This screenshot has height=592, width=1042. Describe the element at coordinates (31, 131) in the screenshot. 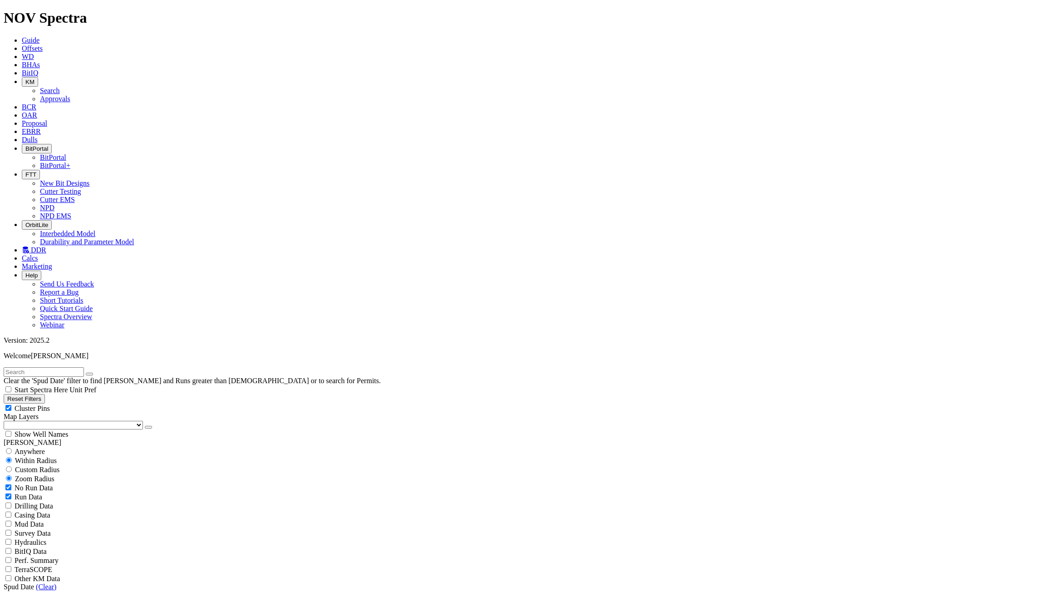

I see `a: EBRR` at that location.